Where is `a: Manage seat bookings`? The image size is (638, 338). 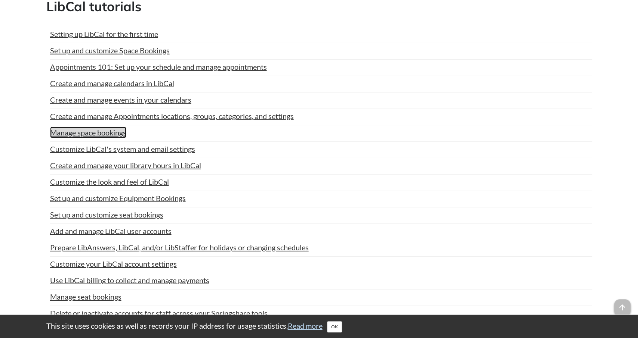 a: Manage seat bookings is located at coordinates (86, 297).